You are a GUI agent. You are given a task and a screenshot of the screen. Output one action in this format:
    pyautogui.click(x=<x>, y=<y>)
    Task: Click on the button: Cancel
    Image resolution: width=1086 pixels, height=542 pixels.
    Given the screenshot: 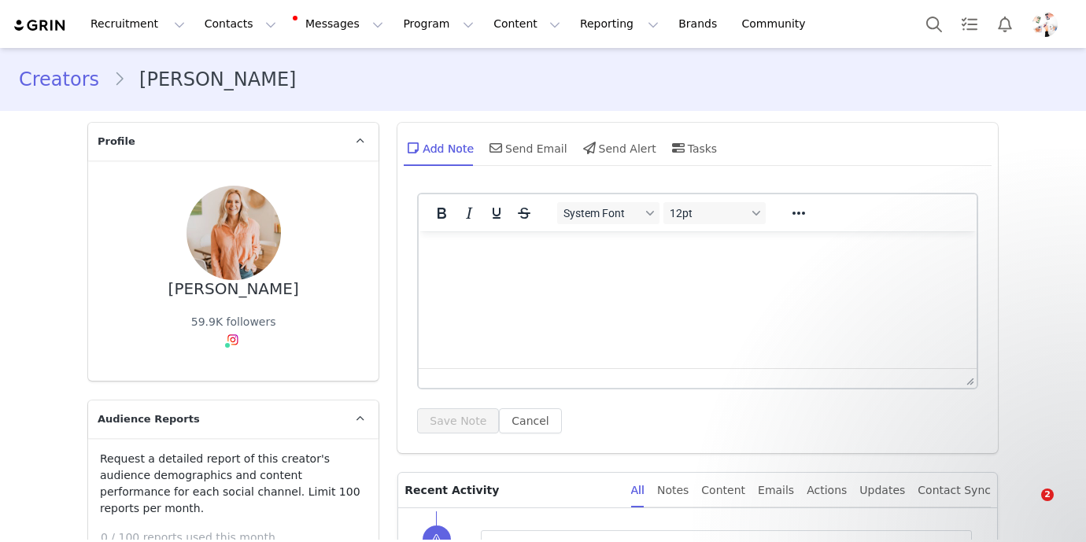 What is the action you would take?
    pyautogui.click(x=530, y=421)
    